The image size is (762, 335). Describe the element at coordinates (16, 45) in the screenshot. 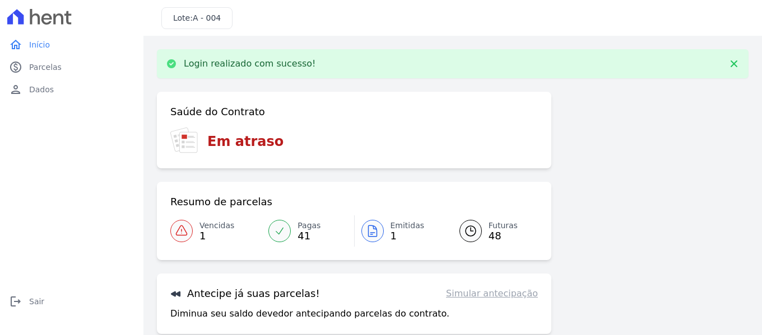

I see `i: home` at that location.